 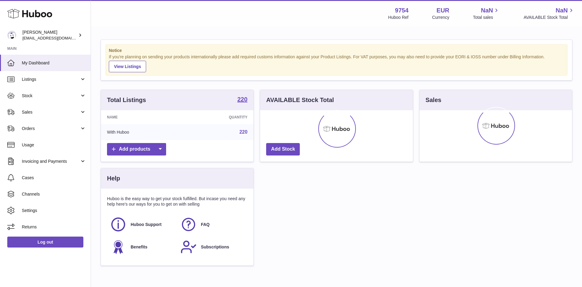 What do you see at coordinates (398, 17) in the screenshot?
I see `div: Huboo Ref` at bounding box center [398, 17].